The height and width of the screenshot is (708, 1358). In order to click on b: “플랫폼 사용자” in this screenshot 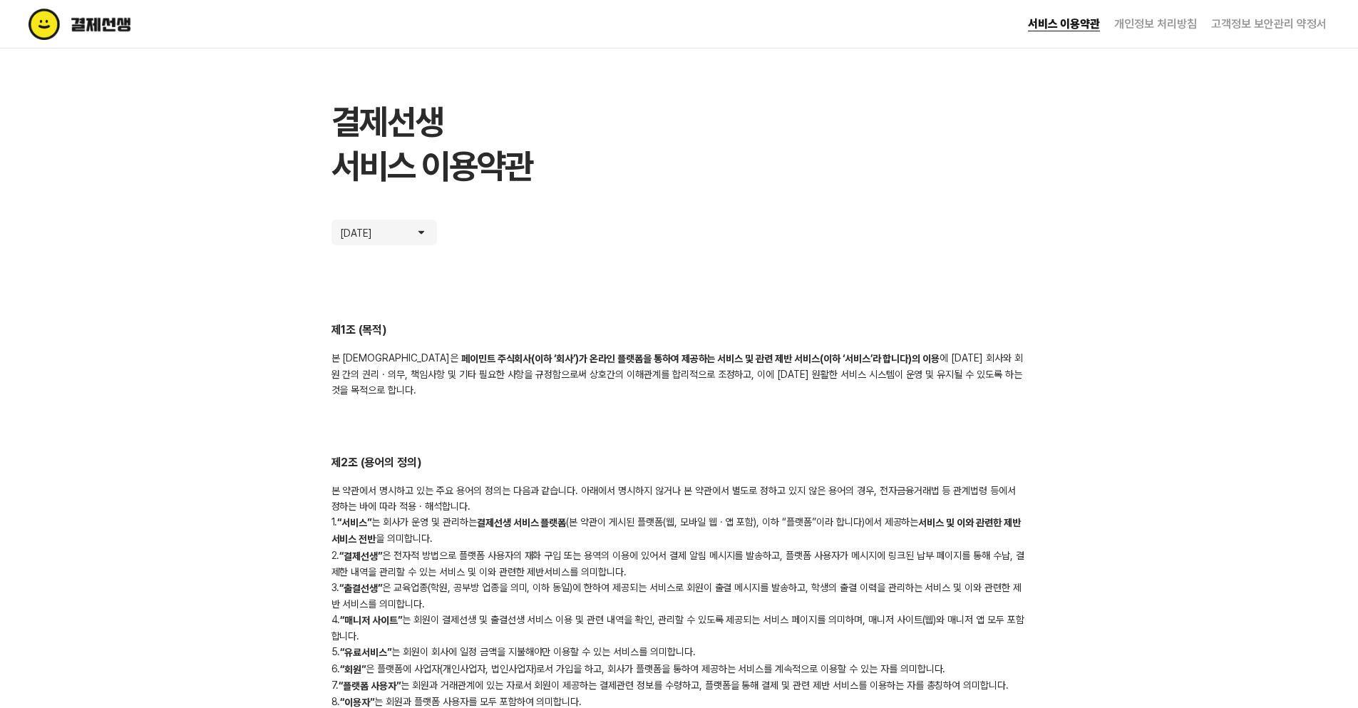, I will do `click(369, 686)`.